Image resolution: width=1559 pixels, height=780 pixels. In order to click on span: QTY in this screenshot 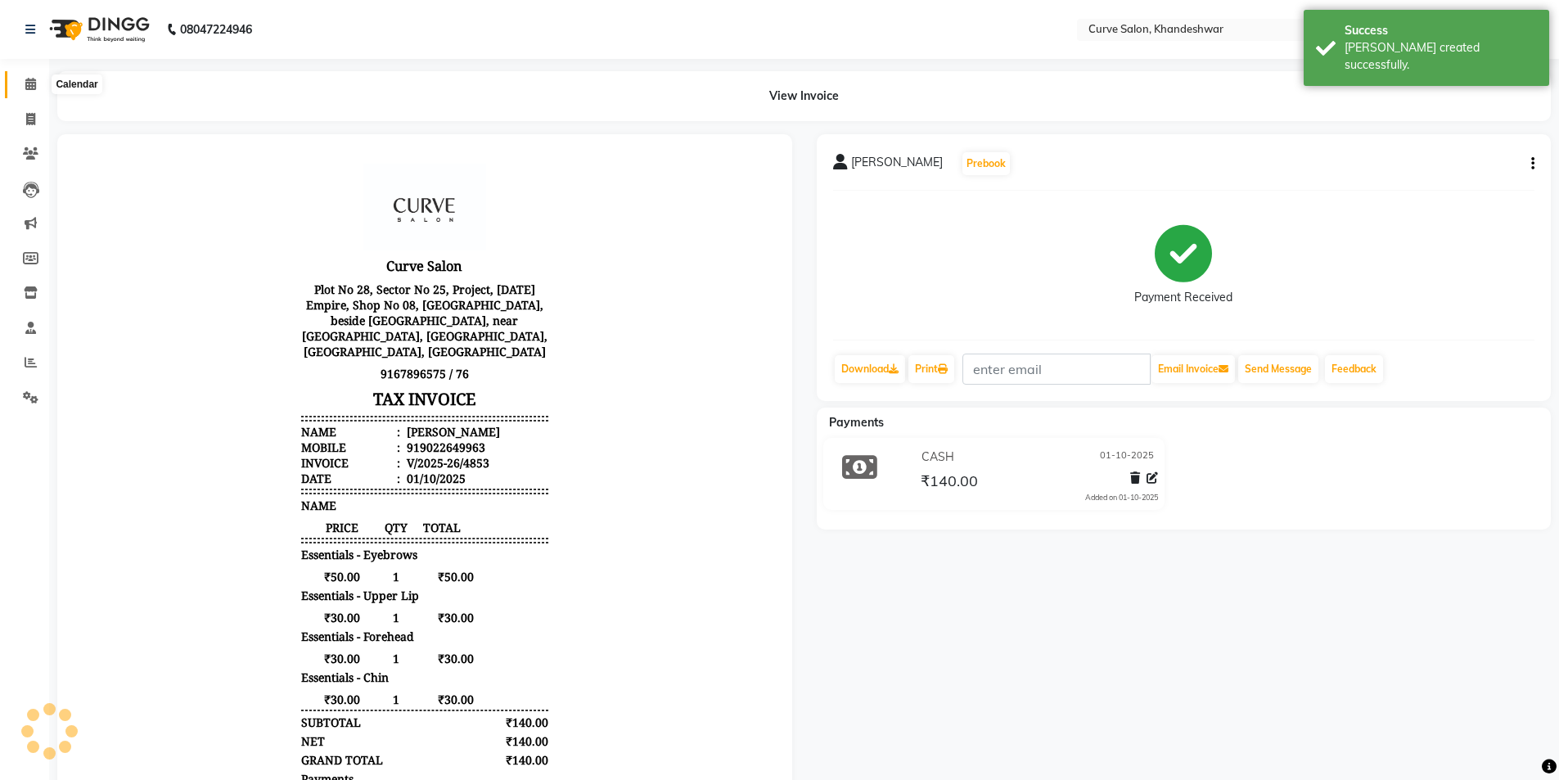, I will do `click(322, 376)`.